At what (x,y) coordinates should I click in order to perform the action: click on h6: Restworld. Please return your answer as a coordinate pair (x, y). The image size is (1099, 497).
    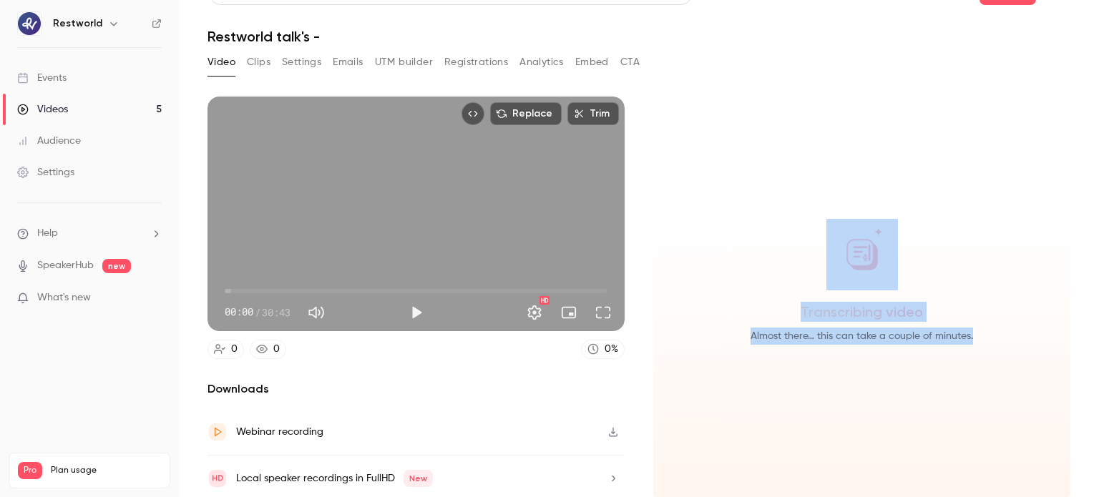
    Looking at the image, I should click on (77, 24).